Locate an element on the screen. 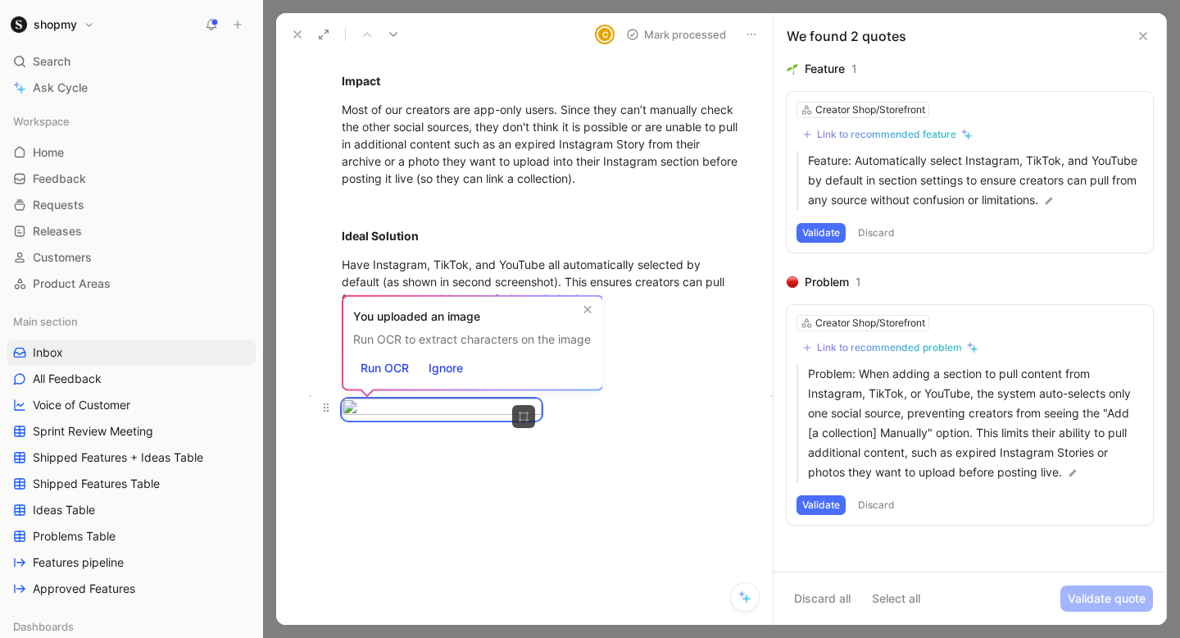  a: Home is located at coordinates (131, 152).